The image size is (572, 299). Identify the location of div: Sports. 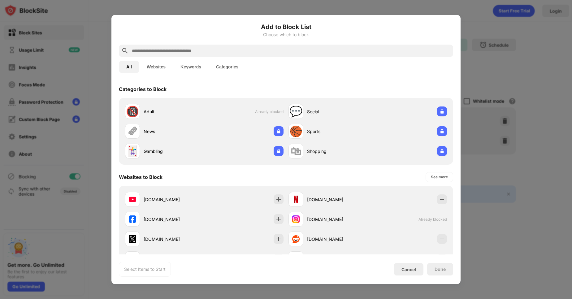
(337, 131).